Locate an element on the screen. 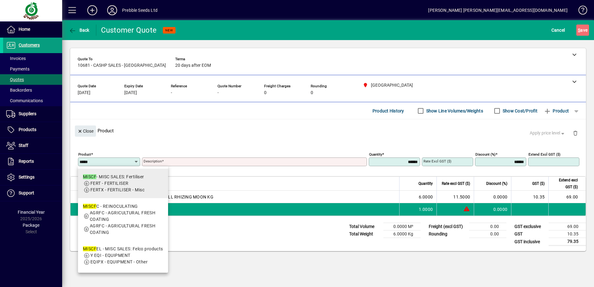 The image size is (594, 287). span: Quantity is located at coordinates (426, 184).